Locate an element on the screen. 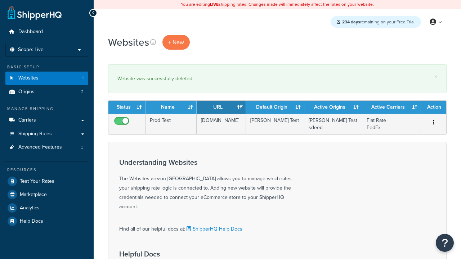 The height and width of the screenshot is (259, 461). div: Website was successfully deleted. is located at coordinates (277, 79).